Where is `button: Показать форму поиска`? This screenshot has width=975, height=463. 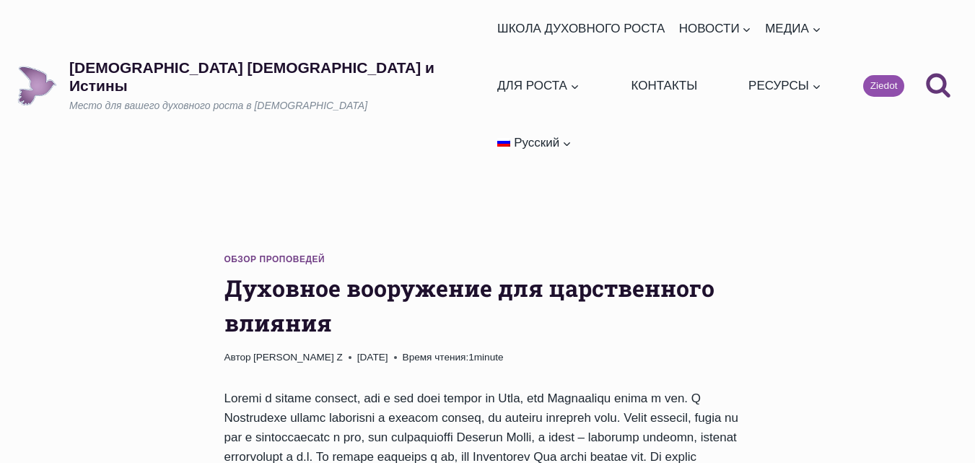
button: Показать форму поиска is located at coordinates (938, 86).